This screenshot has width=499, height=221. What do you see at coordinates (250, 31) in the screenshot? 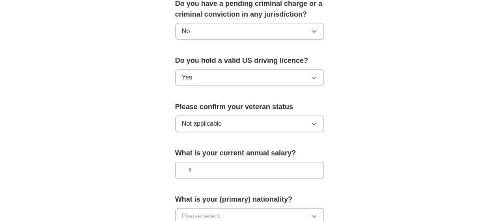
I see `button: No` at bounding box center [250, 31].